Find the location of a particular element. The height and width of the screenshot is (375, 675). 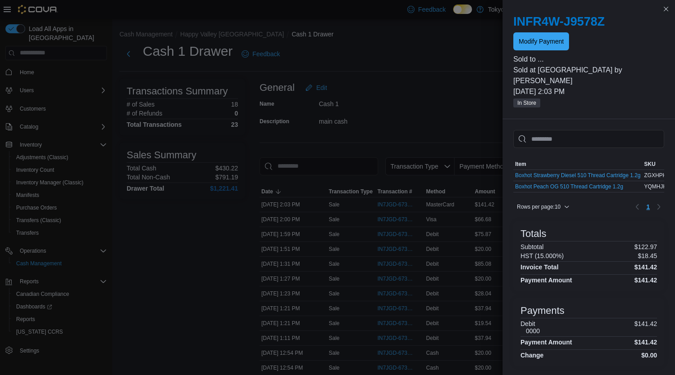

input: This is a search bar. As you type, the results lower in the page will automatically filter. is located at coordinates (589, 139).